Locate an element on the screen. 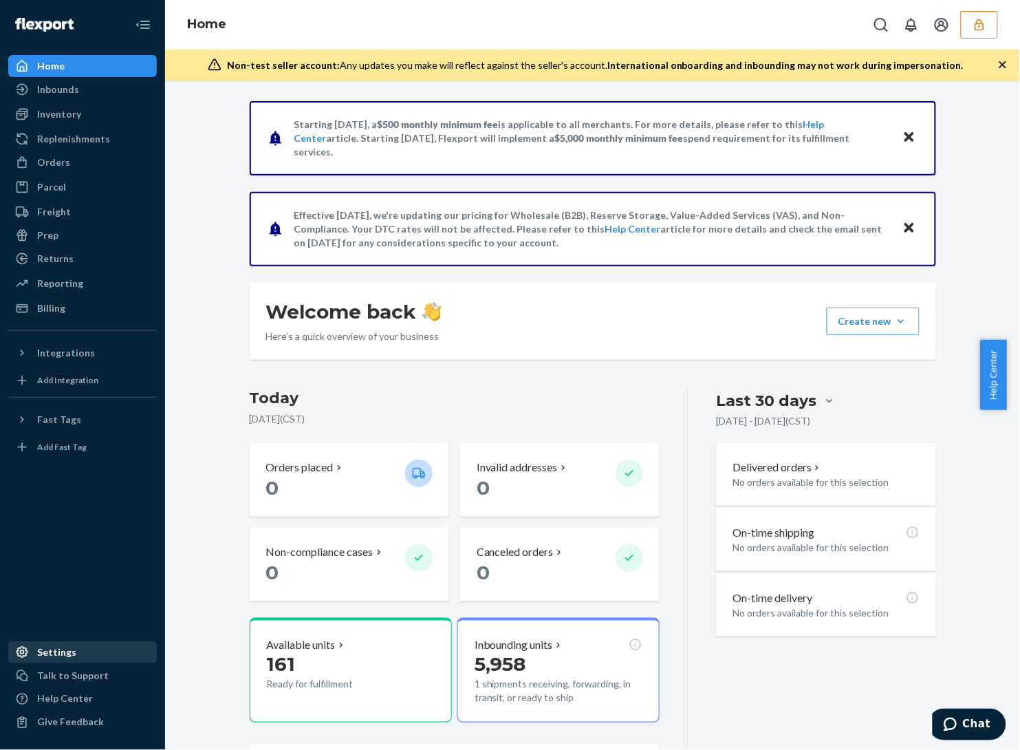 This screenshot has width=1020, height=750. a: Replenishments is located at coordinates (83, 139).